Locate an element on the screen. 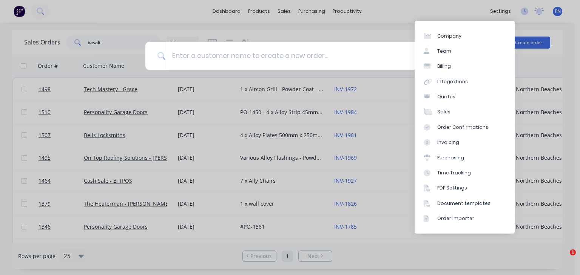 This screenshot has height=275, width=580. div: Order Importer is located at coordinates (455, 219).